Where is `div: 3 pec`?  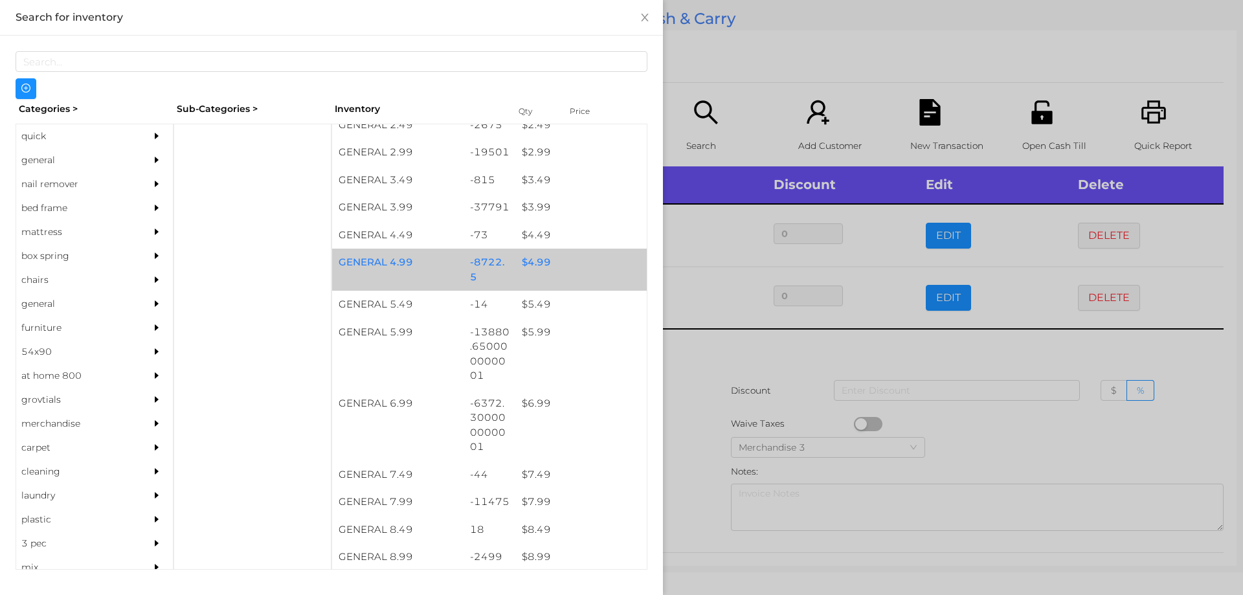
div: 3 pec is located at coordinates (75, 543).